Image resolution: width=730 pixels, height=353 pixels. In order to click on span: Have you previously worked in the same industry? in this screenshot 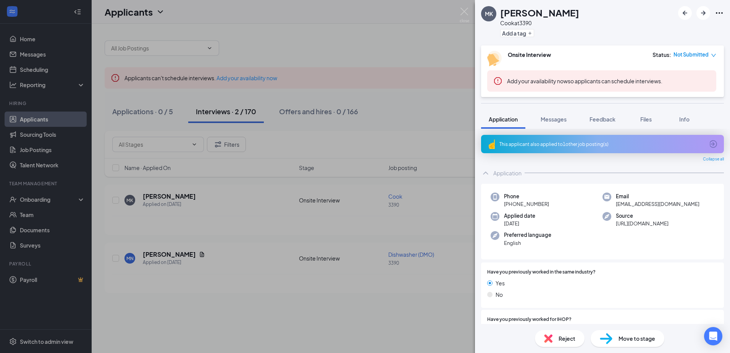, I will do `click(541, 272)`.